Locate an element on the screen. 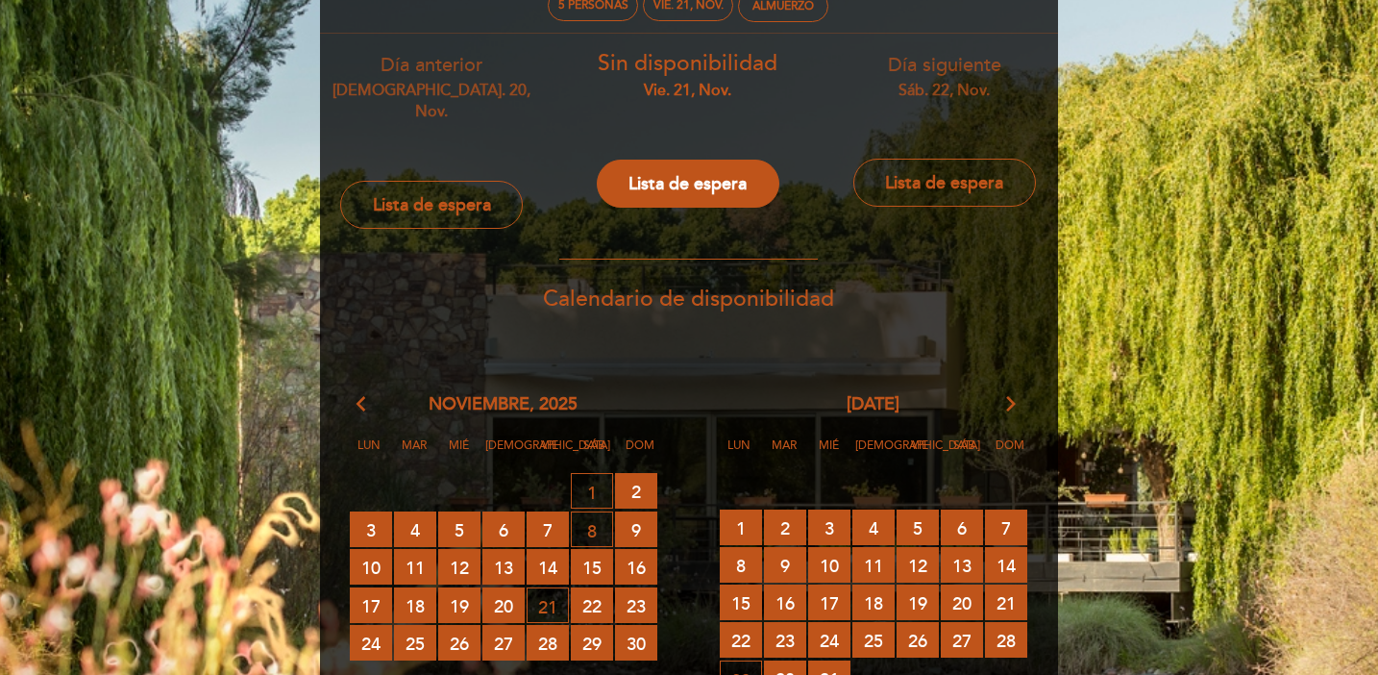 This screenshot has width=1378, height=675. div: Día siguiente is located at coordinates (944, 76).